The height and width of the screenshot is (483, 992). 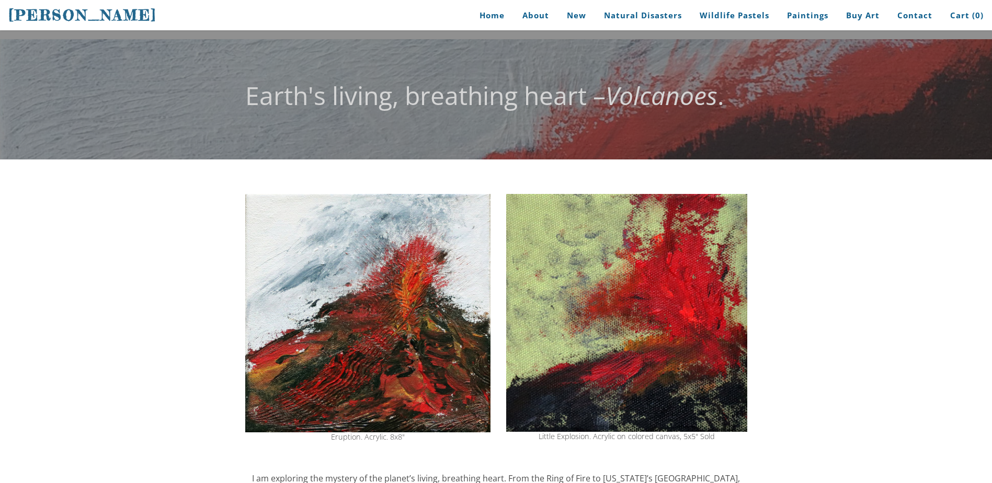 What do you see at coordinates (627, 437) in the screenshot?
I see `div: Little Explosion. Acrylic on colored canvas, 5x5" Sold` at bounding box center [627, 437].